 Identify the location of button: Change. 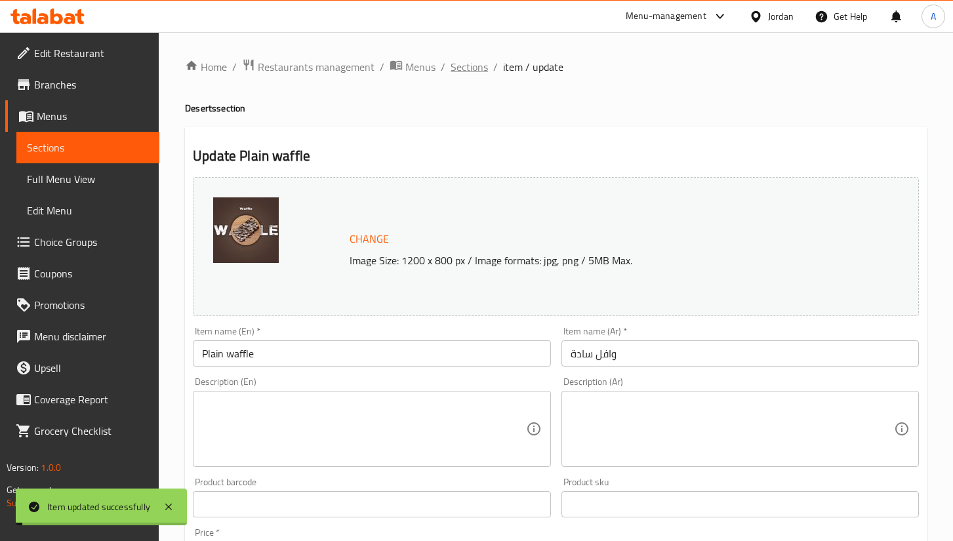
(369, 239).